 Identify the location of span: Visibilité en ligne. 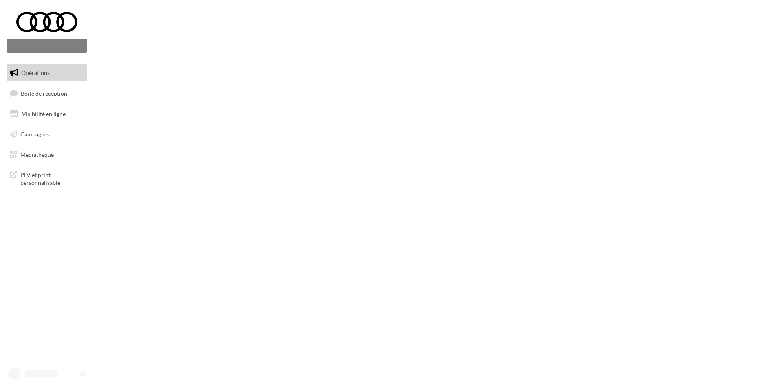
(44, 114).